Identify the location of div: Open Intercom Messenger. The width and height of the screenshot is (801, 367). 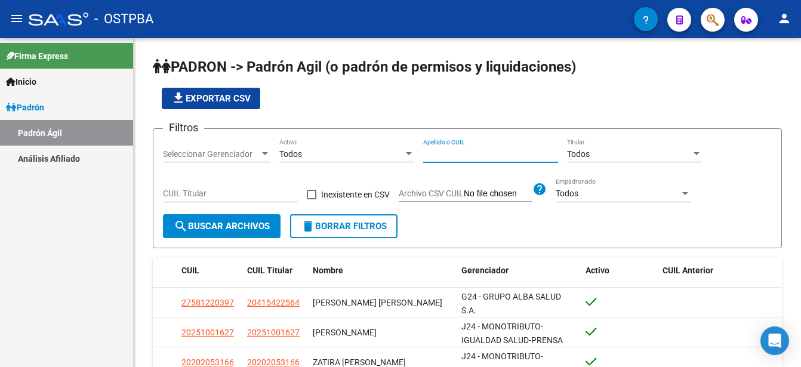
(774, 341).